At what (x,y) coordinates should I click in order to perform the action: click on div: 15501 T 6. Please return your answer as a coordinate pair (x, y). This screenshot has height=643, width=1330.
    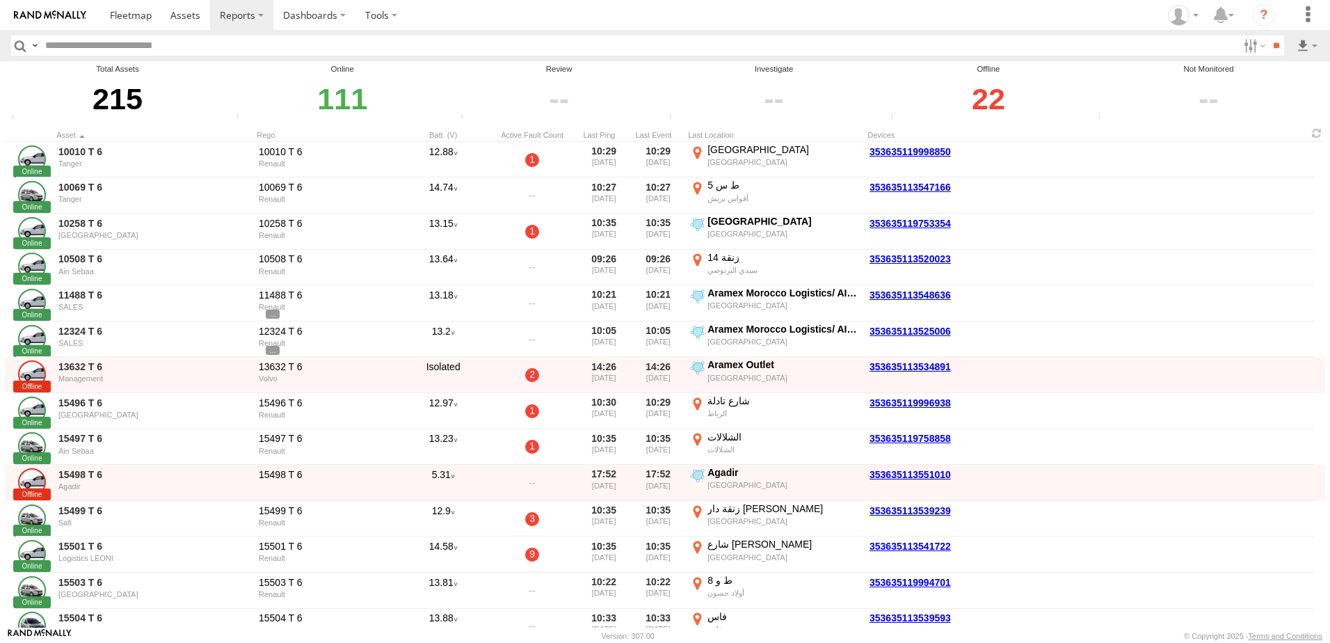
    Looking at the image, I should click on (326, 546).